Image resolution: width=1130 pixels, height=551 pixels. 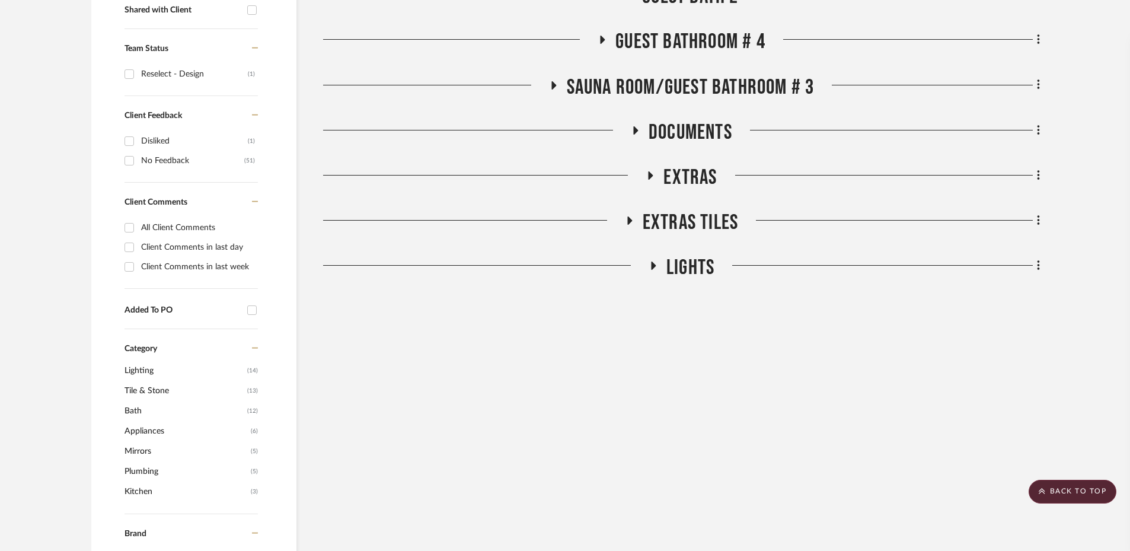 I want to click on span: (3), so click(x=254, y=491).